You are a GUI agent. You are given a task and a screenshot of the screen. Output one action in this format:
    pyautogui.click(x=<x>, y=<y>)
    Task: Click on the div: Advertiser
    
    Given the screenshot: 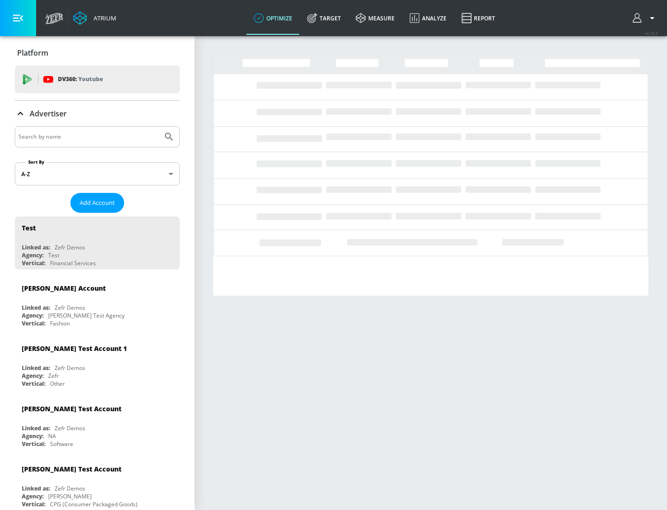 What is the action you would take?
    pyautogui.click(x=97, y=114)
    